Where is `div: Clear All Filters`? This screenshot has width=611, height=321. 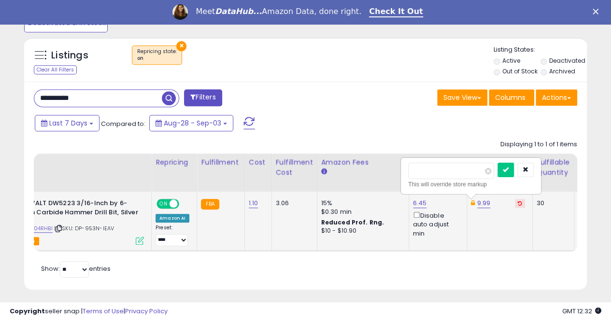
div: Clear All Filters is located at coordinates (55, 70).